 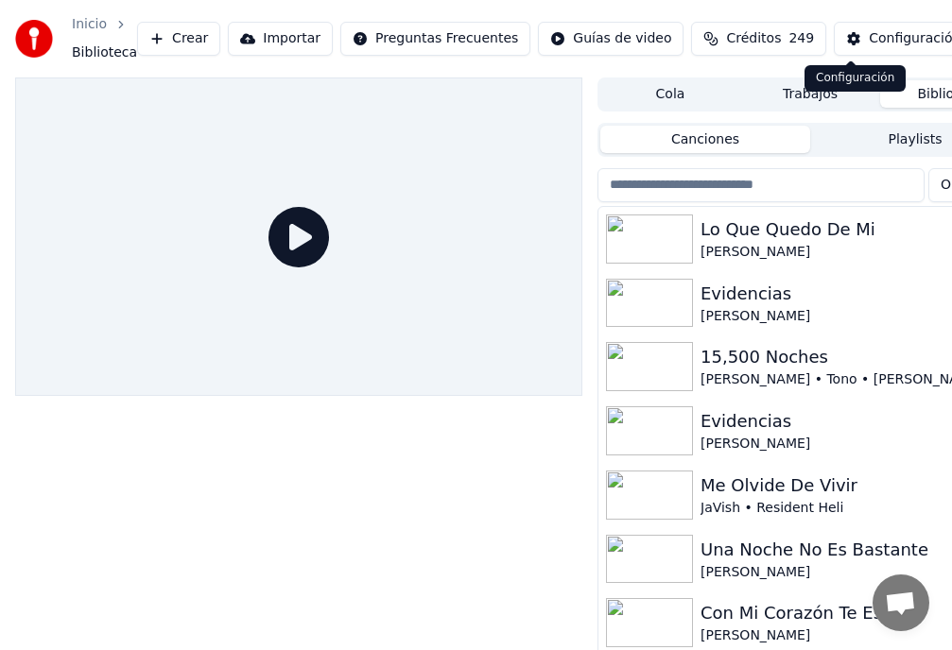 I want to click on span: Créditos, so click(x=753, y=39).